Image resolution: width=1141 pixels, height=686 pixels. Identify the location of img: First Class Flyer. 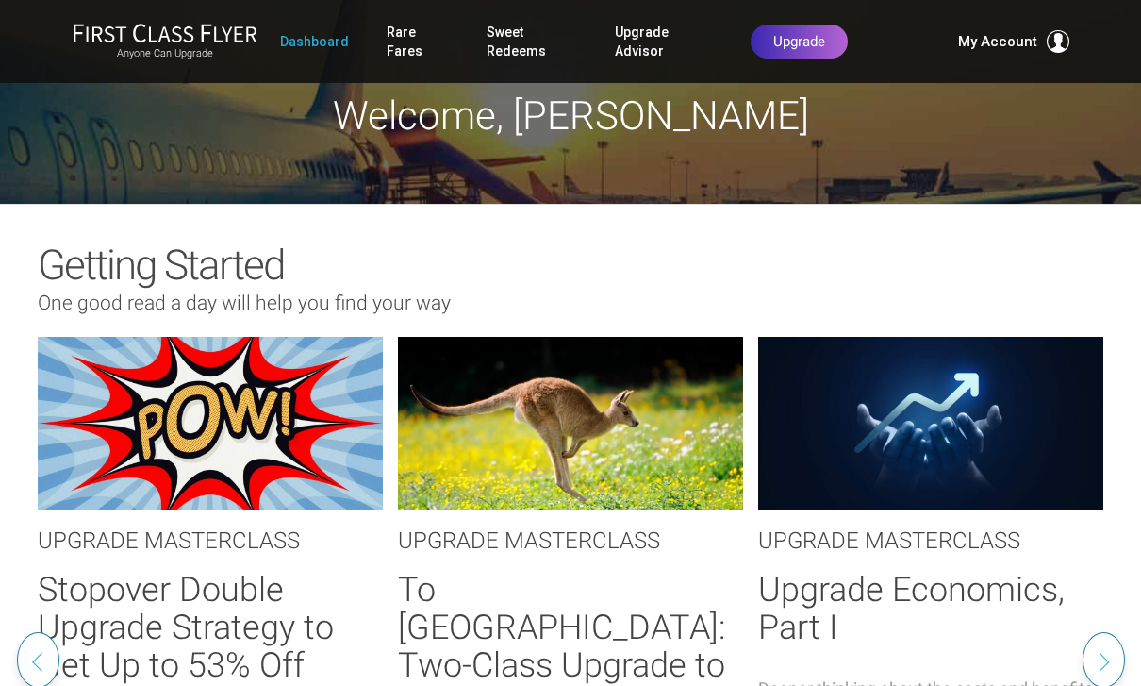
(165, 32).